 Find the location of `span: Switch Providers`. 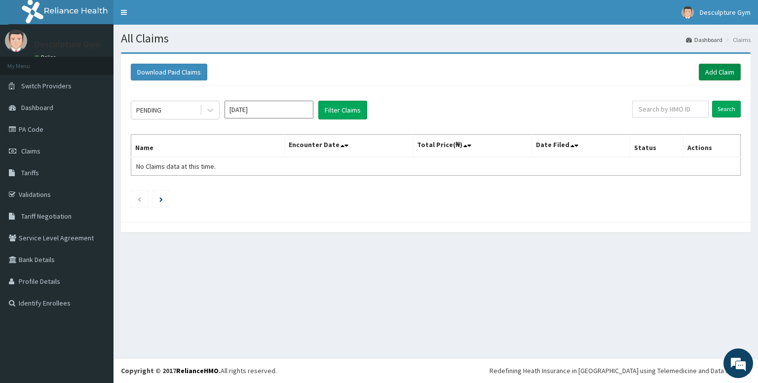

span: Switch Providers is located at coordinates (46, 86).